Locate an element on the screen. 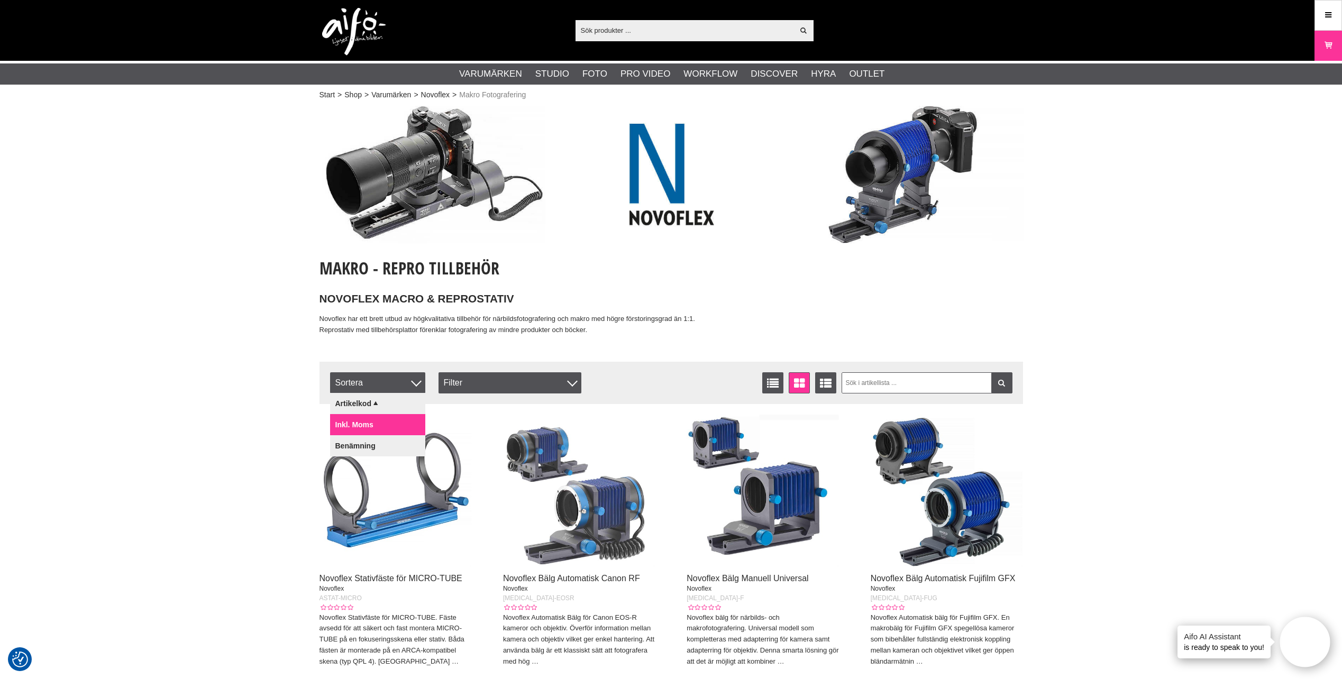  a: Discover is located at coordinates (774, 74).